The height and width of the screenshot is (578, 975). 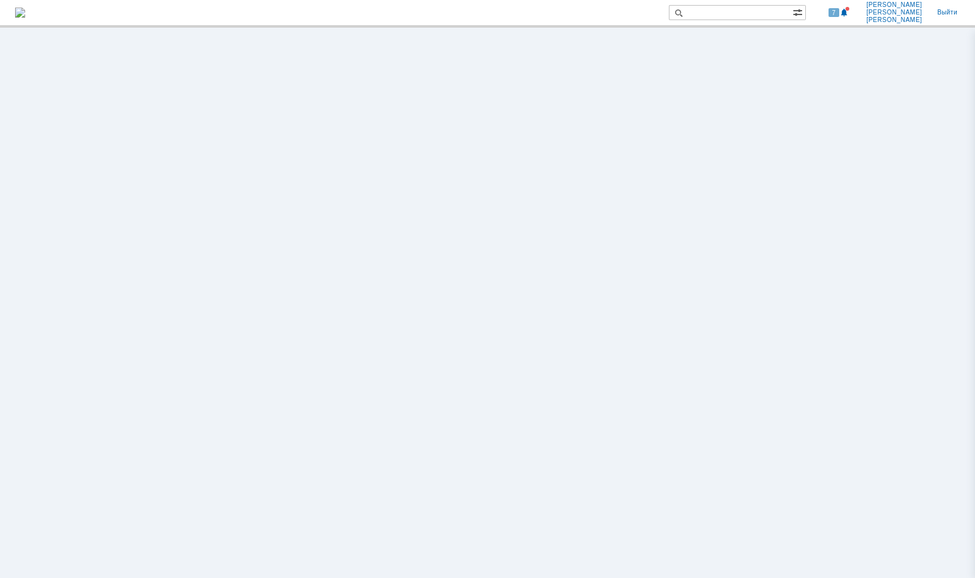 What do you see at coordinates (20, 13) in the screenshot?
I see `img: logo` at bounding box center [20, 13].